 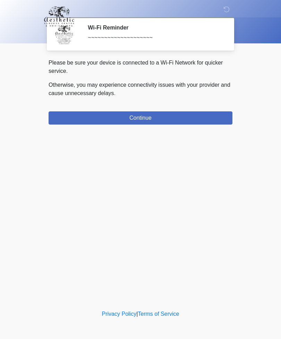 I want to click on img: Agent Avatar, so click(x=64, y=35).